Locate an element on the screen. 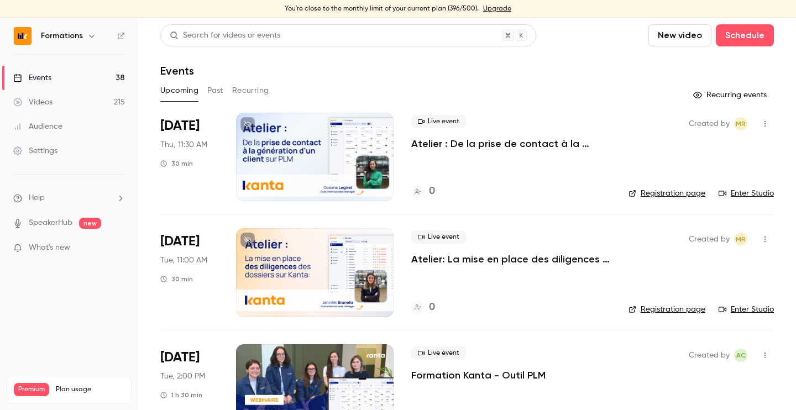 The image size is (796, 410). button: Recurring is located at coordinates (250, 91).